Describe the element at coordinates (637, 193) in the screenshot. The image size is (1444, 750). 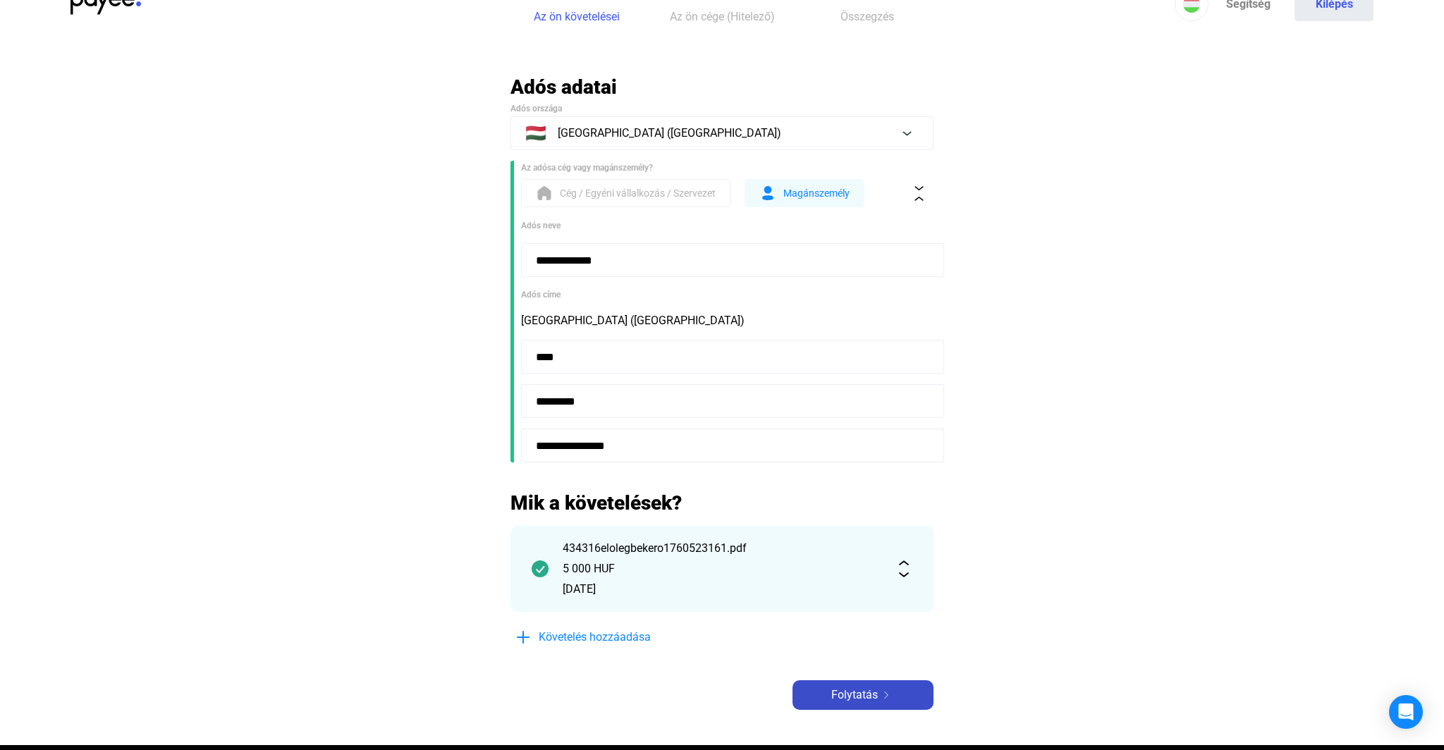
I see `span: Cég / Egyéni vállalkozás / Szervezet` at that location.